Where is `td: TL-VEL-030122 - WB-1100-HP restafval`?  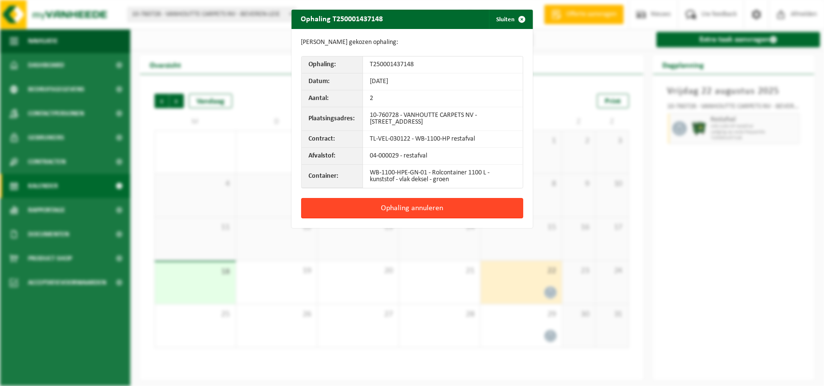 td: TL-VEL-030122 - WB-1100-HP restafval is located at coordinates (443, 139).